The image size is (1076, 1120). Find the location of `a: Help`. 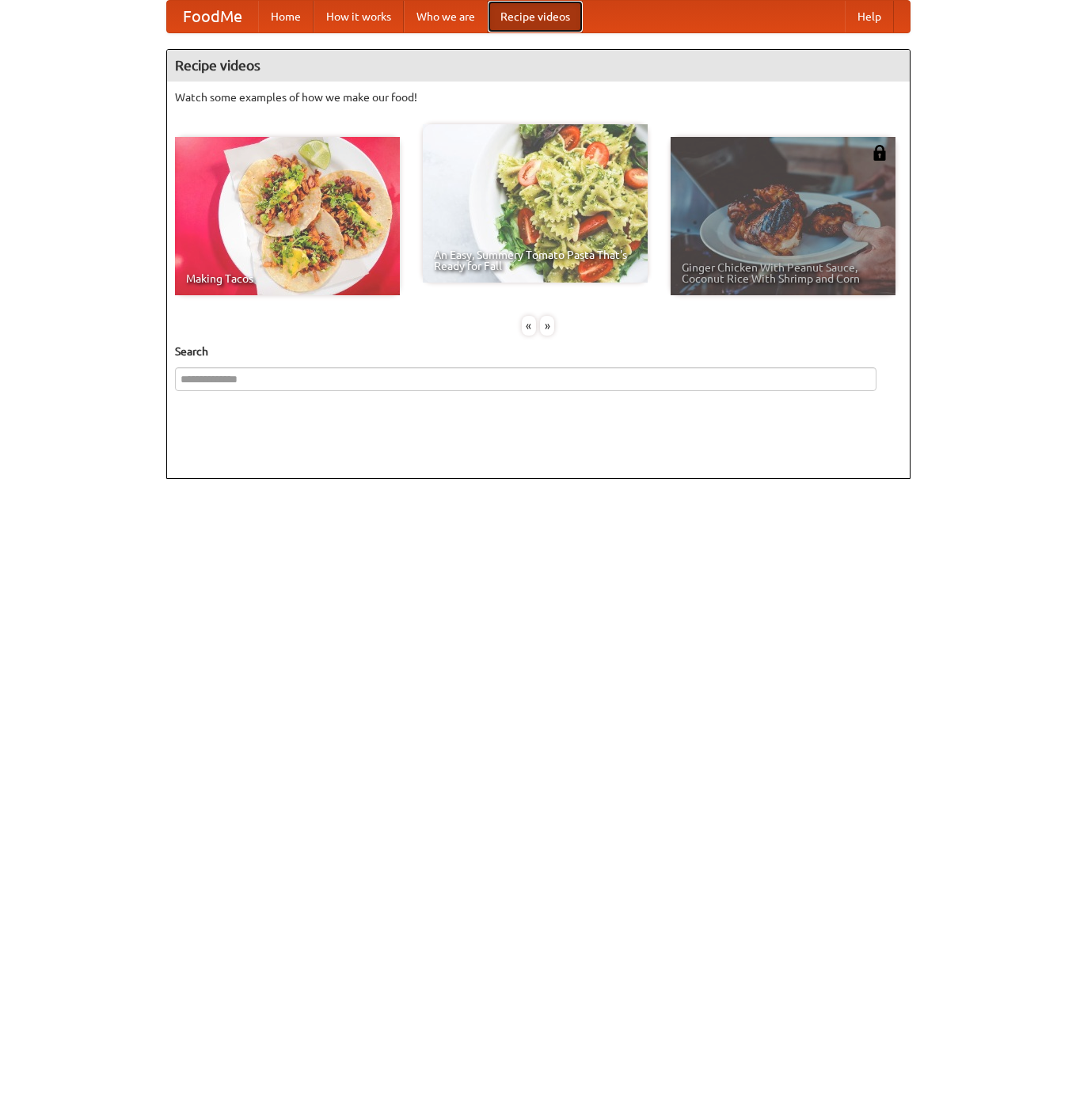

a: Help is located at coordinates (869, 16).